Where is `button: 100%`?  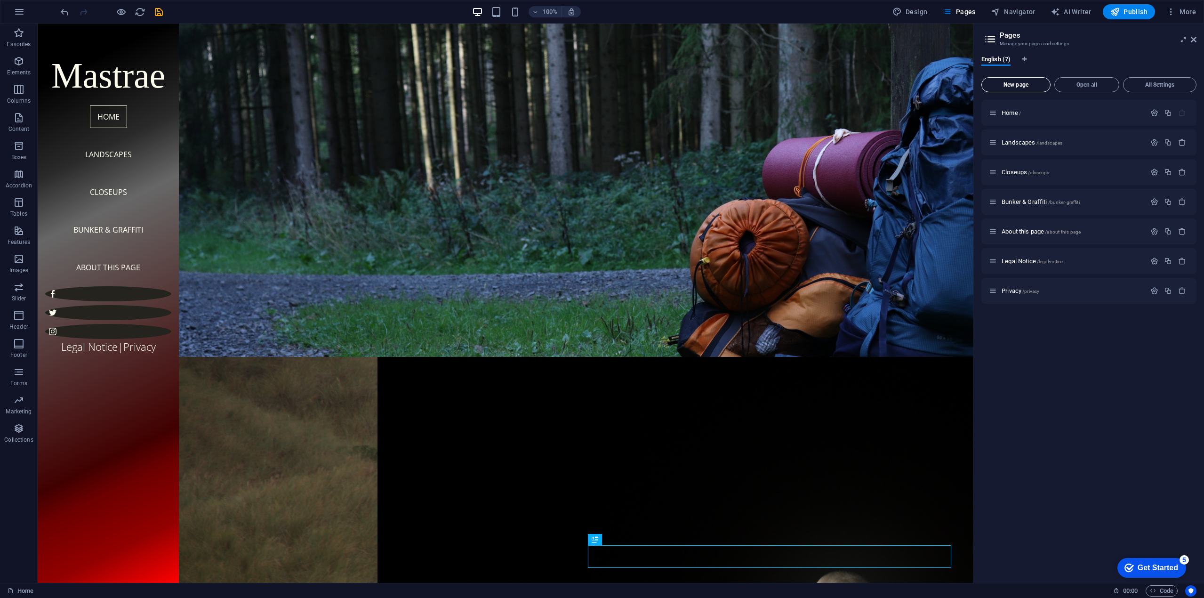 button: 100% is located at coordinates (545, 12).